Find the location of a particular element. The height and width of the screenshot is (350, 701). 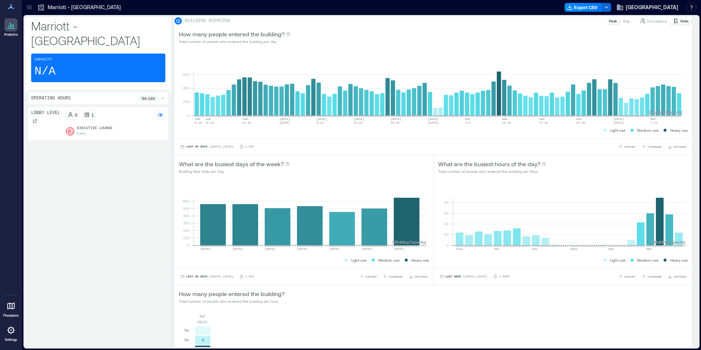

p: Total number of people who entered the building per hour is located at coordinates (232, 301).